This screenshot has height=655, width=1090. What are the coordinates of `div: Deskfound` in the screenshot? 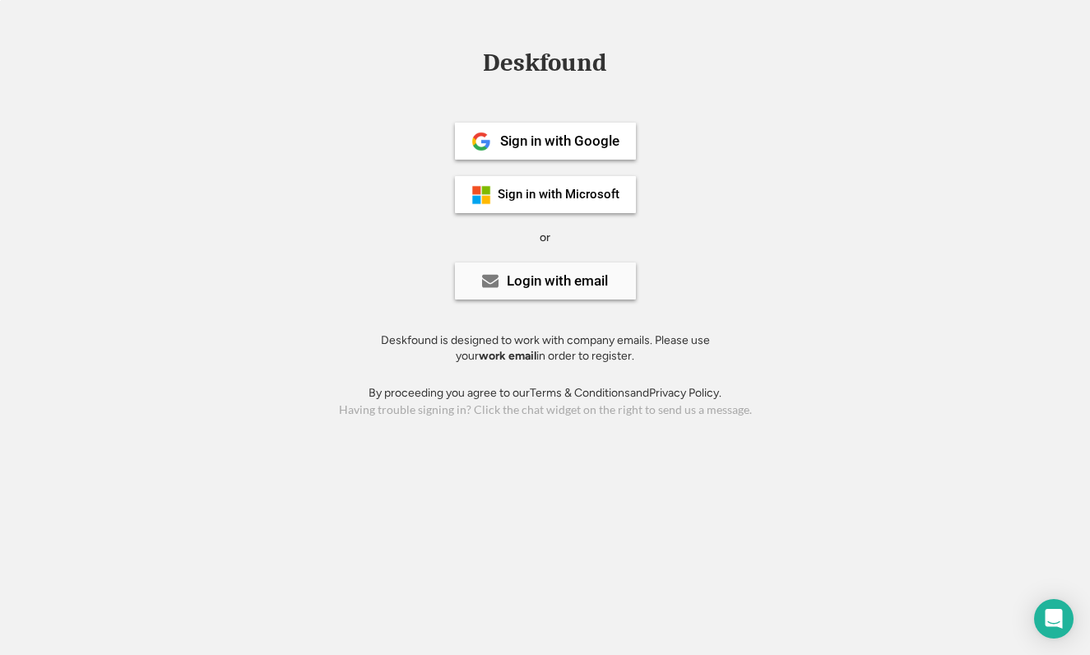 It's located at (545, 63).